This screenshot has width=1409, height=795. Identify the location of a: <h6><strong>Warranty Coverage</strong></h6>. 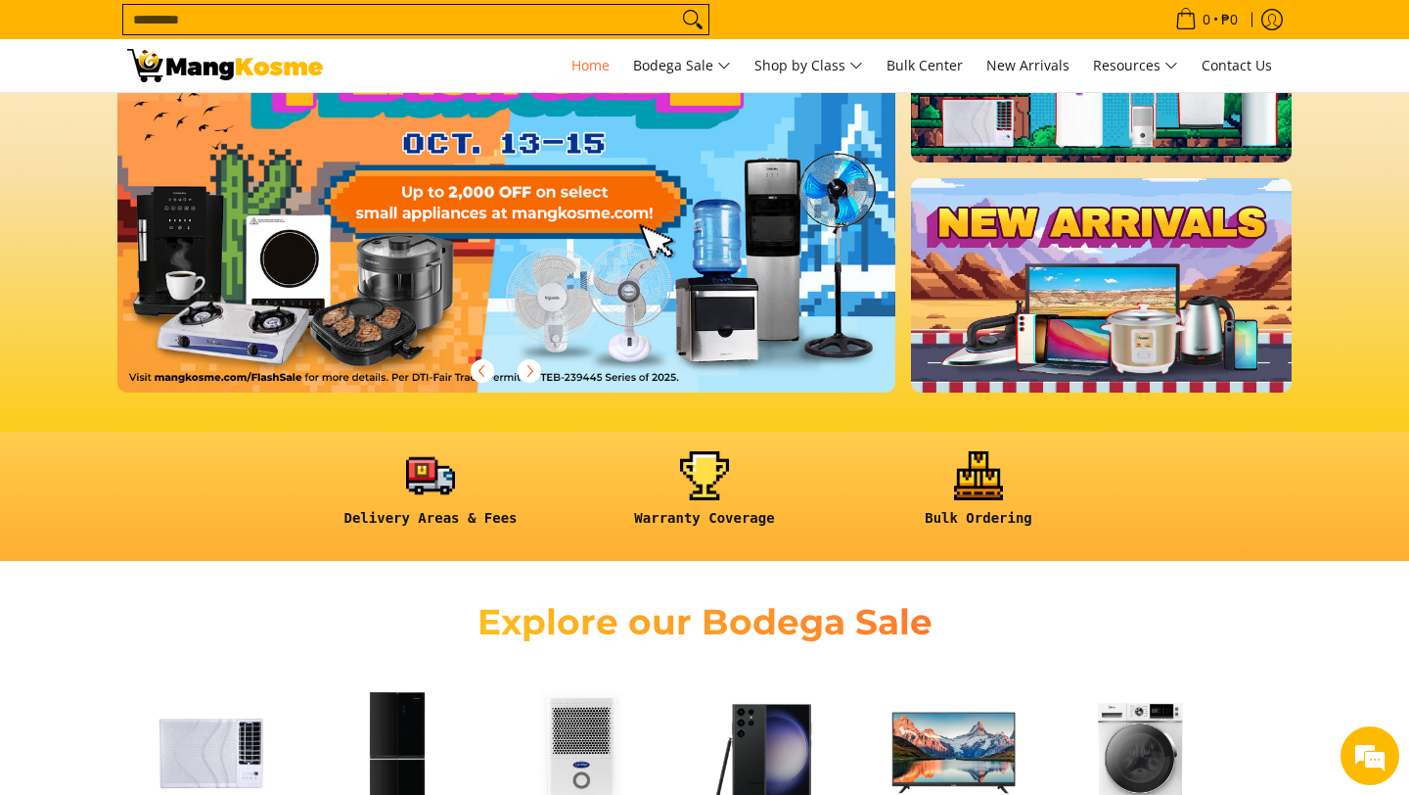
(705, 496).